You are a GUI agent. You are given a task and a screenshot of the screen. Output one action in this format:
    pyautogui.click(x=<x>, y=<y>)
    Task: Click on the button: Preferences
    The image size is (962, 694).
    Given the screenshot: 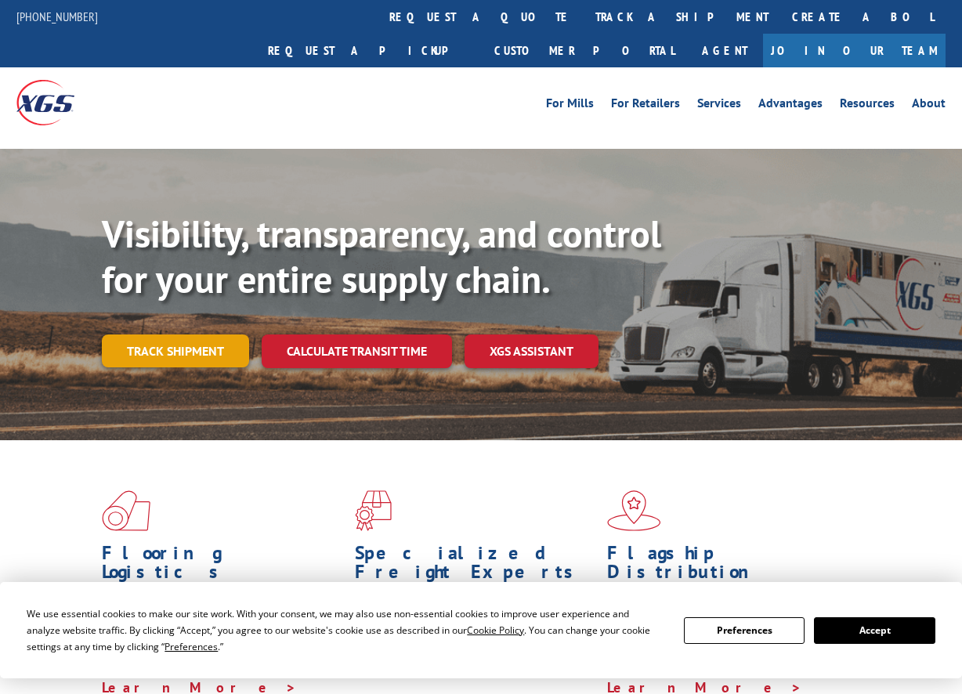 What is the action you would take?
    pyautogui.click(x=744, y=630)
    